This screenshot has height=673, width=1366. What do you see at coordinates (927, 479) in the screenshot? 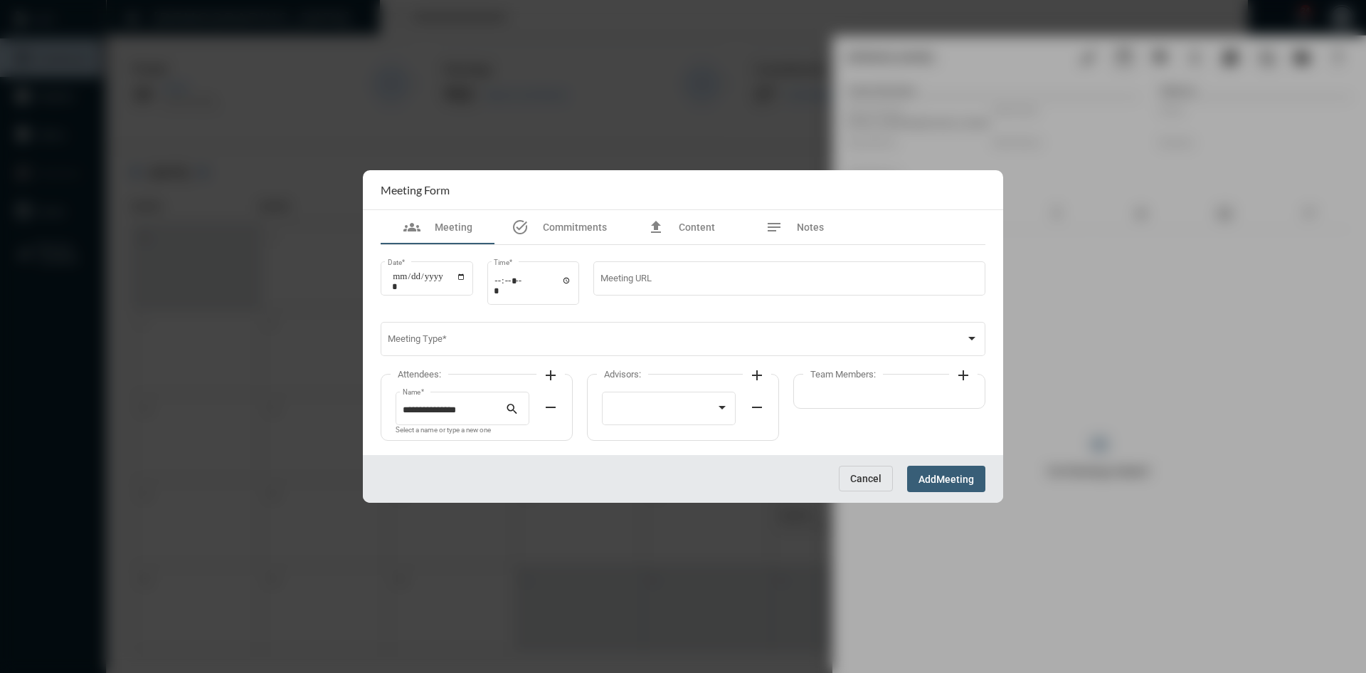
I see `span: Add` at bounding box center [927, 479].